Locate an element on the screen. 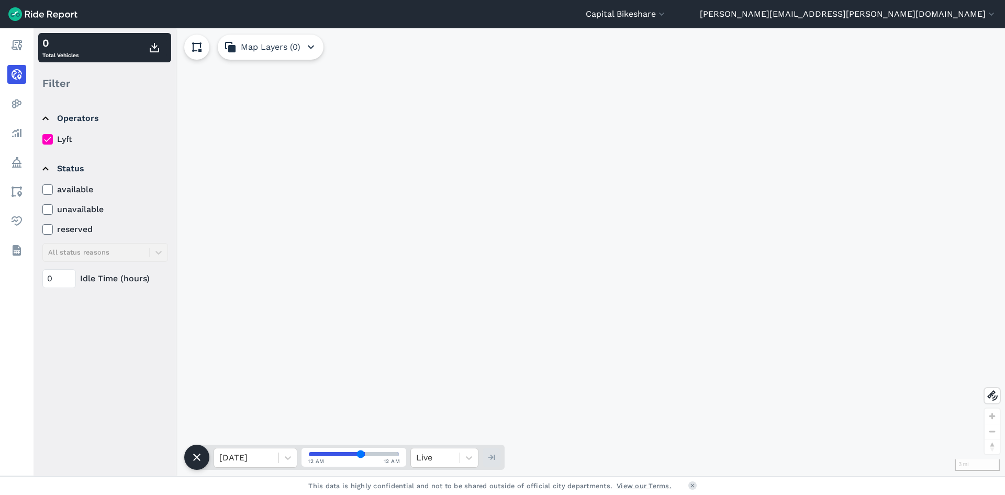  label: Lyft is located at coordinates (105, 139).